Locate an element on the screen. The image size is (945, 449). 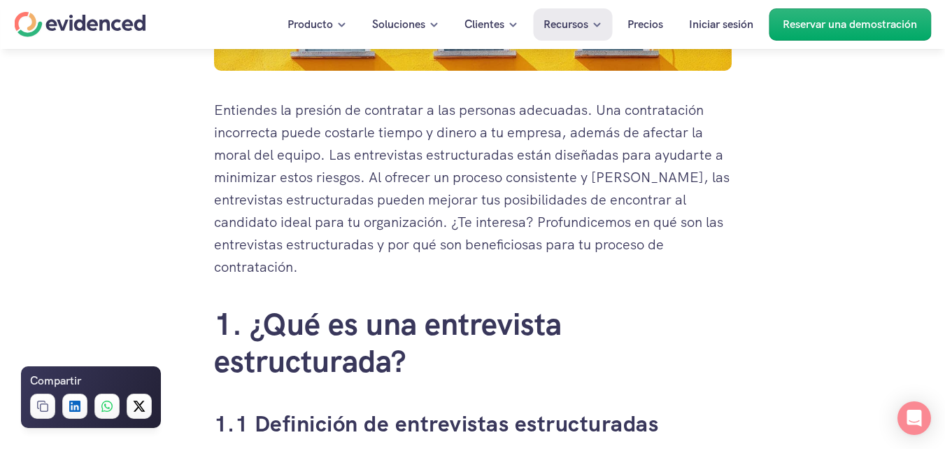
div: Abrir Intercom Messenger is located at coordinates (915, 418).